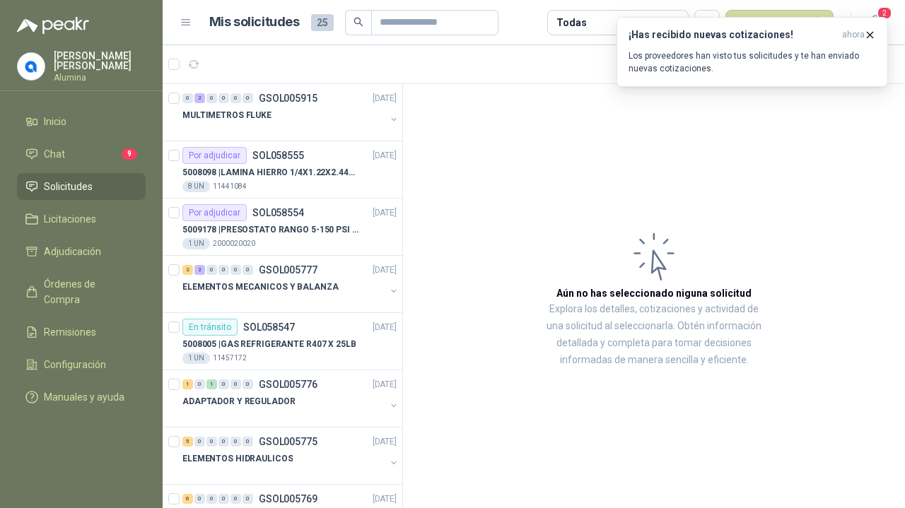 The image size is (905, 508). Describe the element at coordinates (129, 154) in the screenshot. I see `span: 9` at that location.